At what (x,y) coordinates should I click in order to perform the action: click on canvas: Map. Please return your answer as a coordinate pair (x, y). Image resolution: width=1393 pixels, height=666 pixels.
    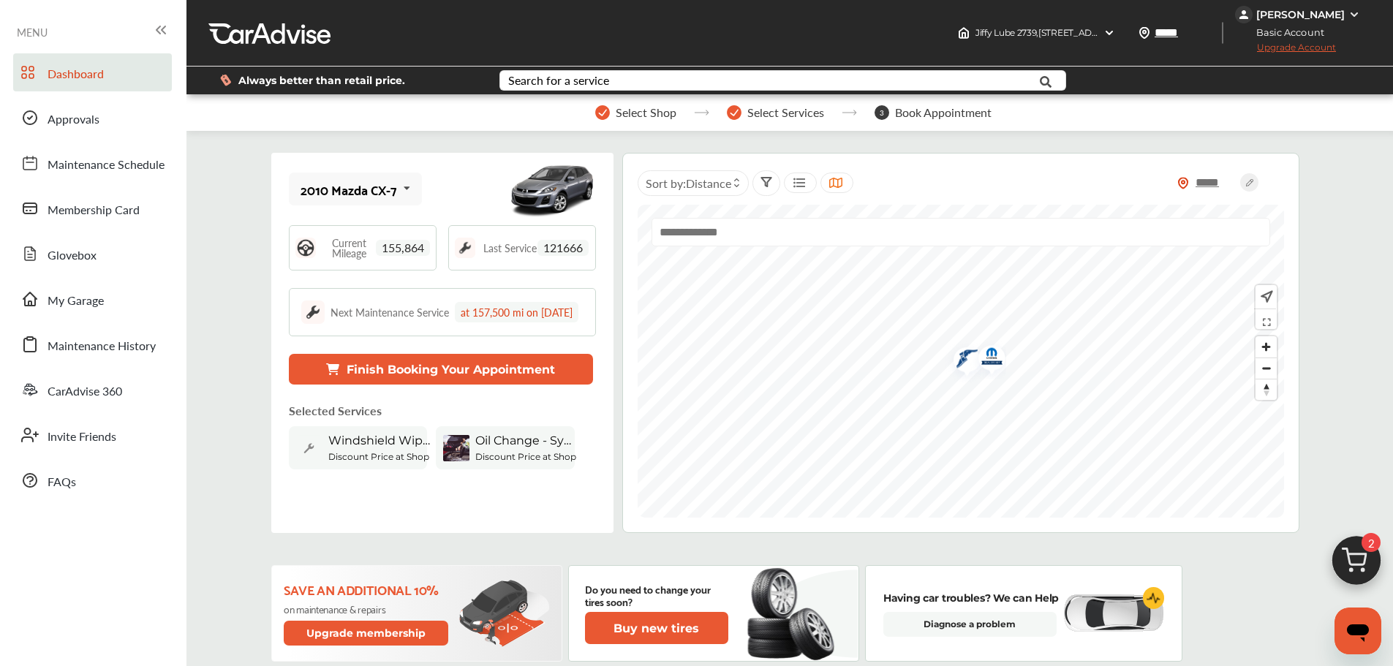
    Looking at the image, I should click on (961, 361).